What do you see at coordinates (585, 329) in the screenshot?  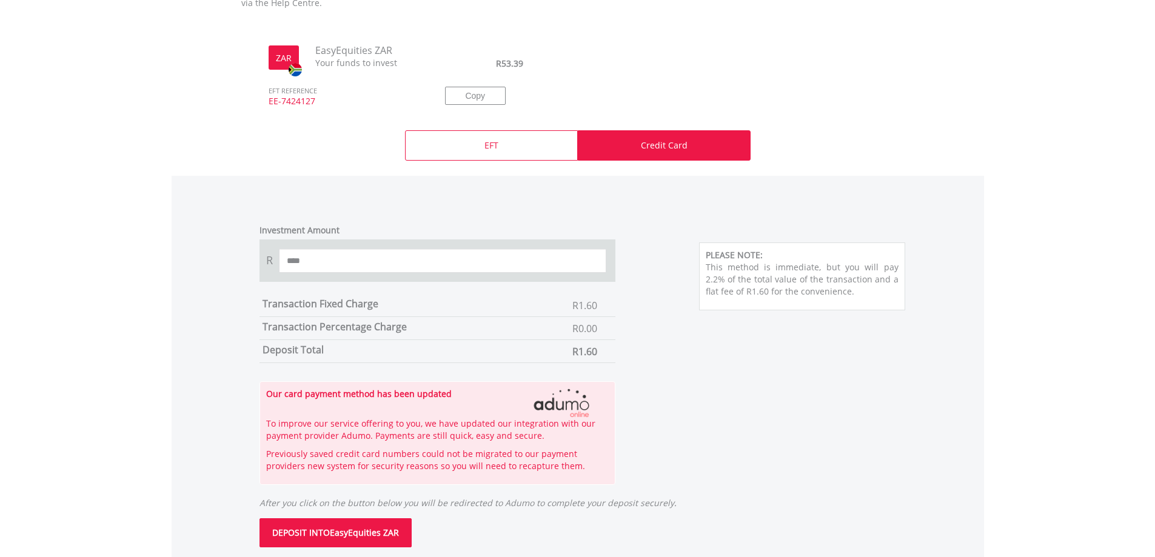 I see `span: R0.00` at bounding box center [585, 329].